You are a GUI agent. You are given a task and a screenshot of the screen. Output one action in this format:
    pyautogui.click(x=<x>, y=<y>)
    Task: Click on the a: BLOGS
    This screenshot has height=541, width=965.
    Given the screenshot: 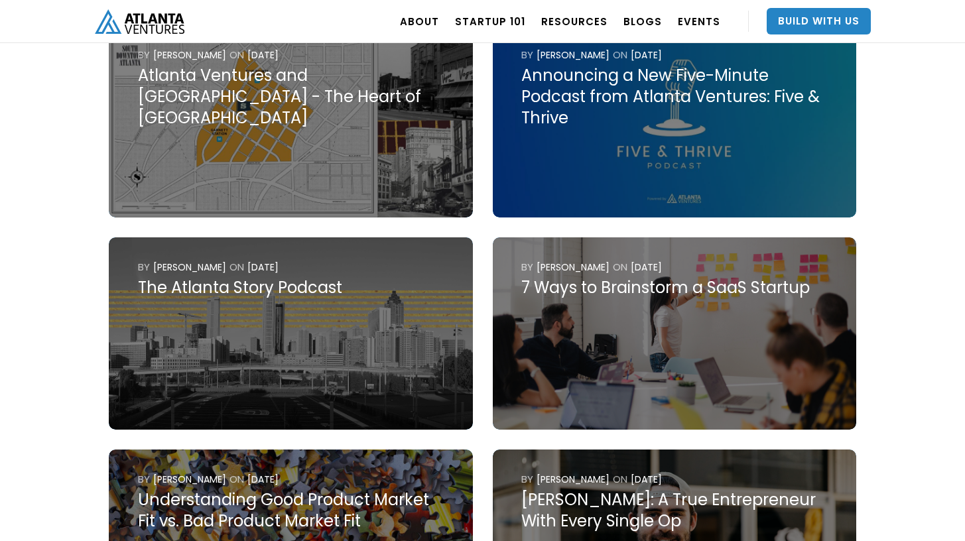 What is the action you would take?
    pyautogui.click(x=643, y=21)
    